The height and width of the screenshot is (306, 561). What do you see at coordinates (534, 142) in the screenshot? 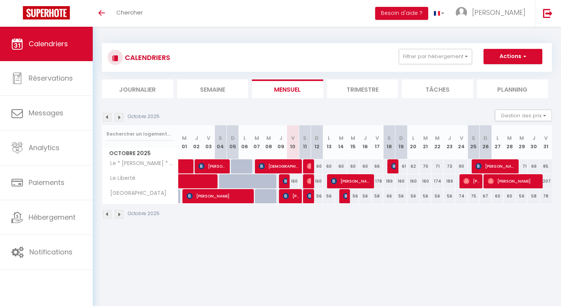
I see `th: 30` at bounding box center [534, 142].